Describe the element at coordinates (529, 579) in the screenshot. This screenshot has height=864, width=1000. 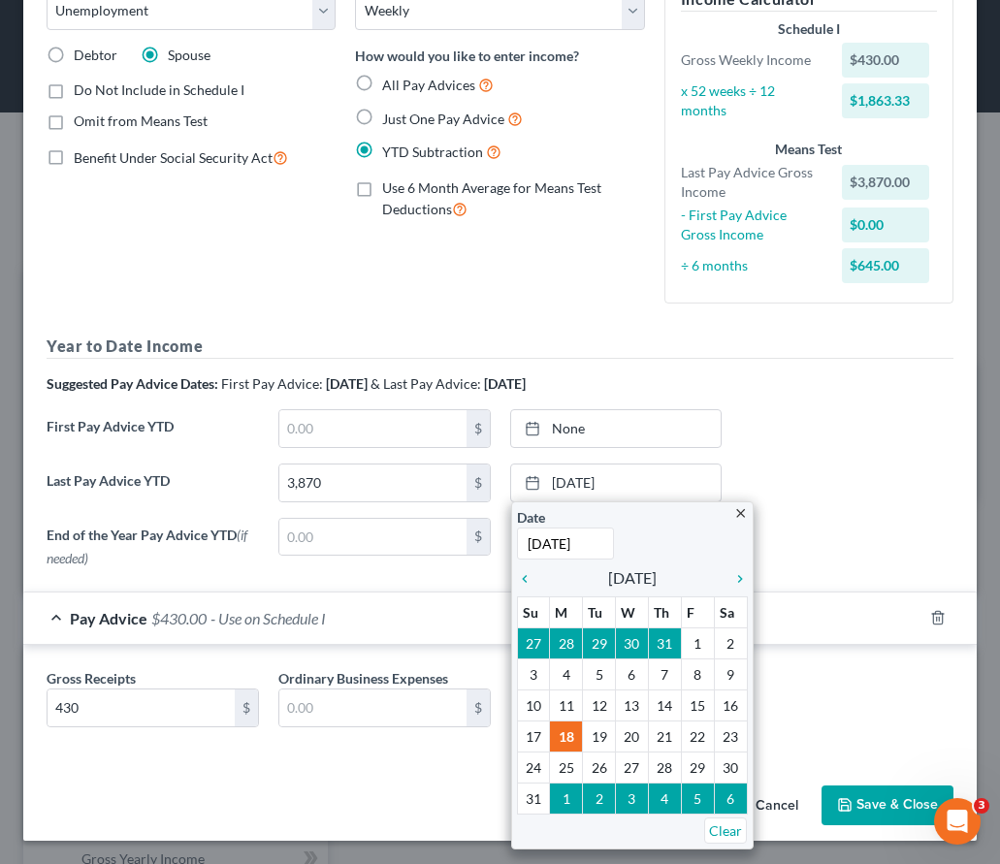
I see `i: chevron_left` at that location.